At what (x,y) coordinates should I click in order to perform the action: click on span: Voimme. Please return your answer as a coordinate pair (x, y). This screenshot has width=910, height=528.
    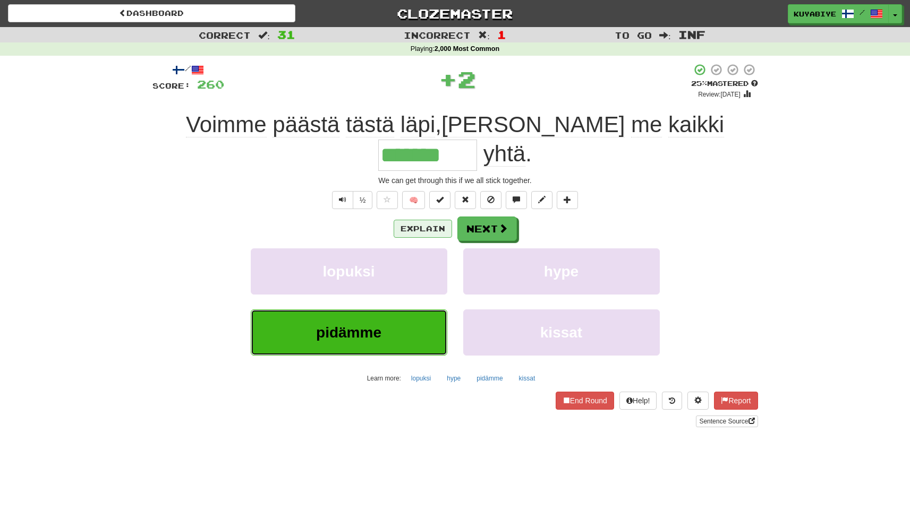
    Looking at the image, I should click on (226, 125).